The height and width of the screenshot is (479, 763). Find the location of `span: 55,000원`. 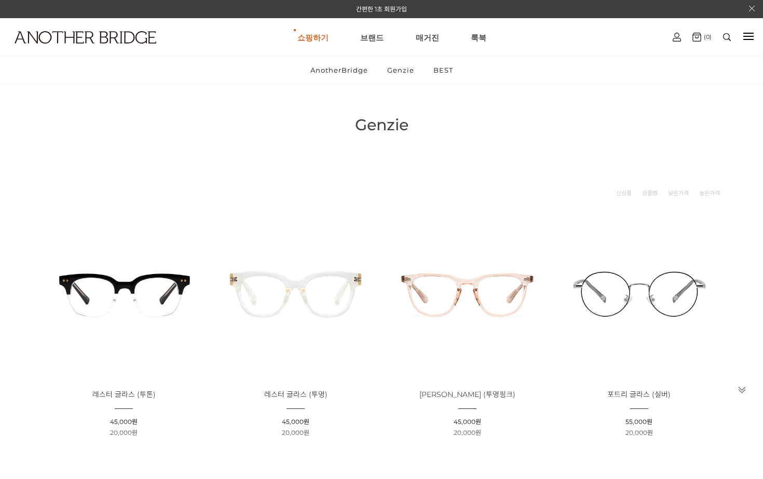

span: 55,000원 is located at coordinates (639, 422).